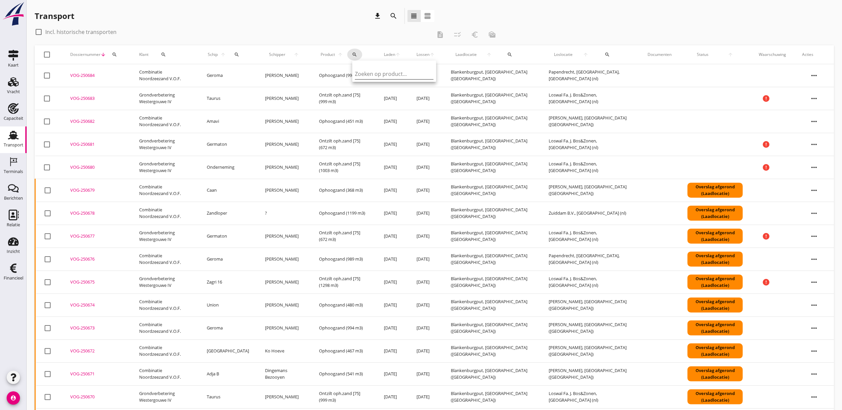 The height and width of the screenshot is (410, 842). Describe the element at coordinates (97, 305) in the screenshot. I see `div: VOG-250674` at that location.